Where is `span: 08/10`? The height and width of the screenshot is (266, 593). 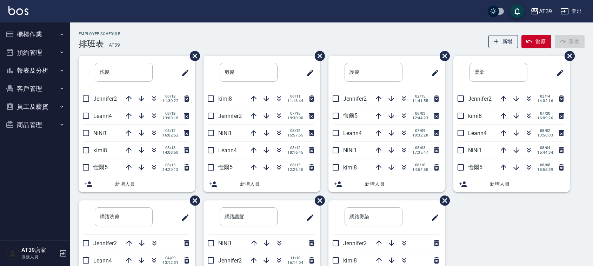
span: 08/10 is located at coordinates (420, 165).